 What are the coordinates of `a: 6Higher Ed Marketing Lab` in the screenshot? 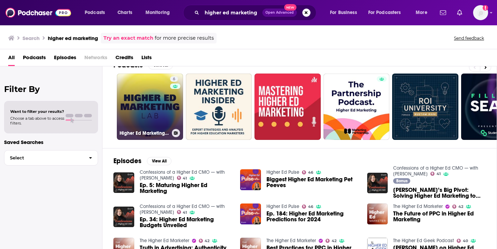 It's located at (150, 107).